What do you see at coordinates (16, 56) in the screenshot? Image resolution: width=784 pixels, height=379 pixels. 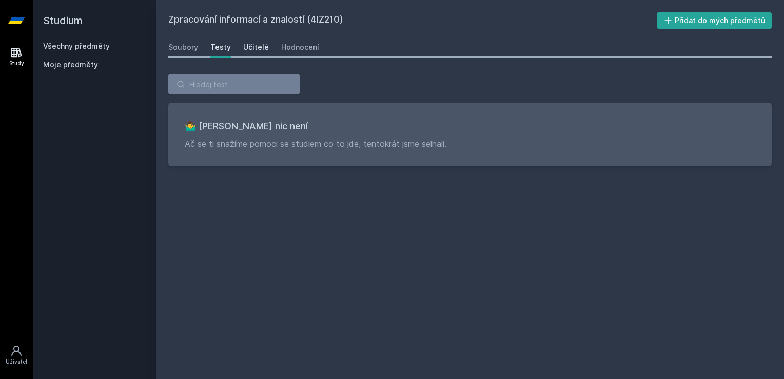 I see `a: Study` at bounding box center [16, 56].